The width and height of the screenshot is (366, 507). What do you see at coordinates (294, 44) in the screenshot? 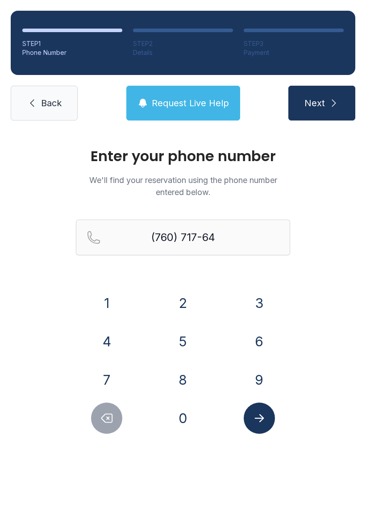
I see `div: STEP 3` at bounding box center [294, 44].